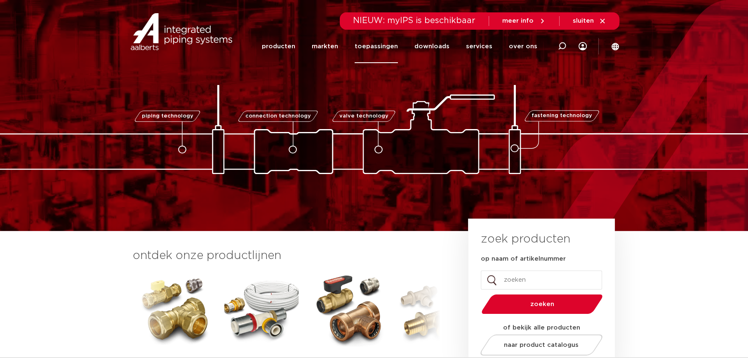  Describe the element at coordinates (541, 345) in the screenshot. I see `a: naar product catalogus` at that location.